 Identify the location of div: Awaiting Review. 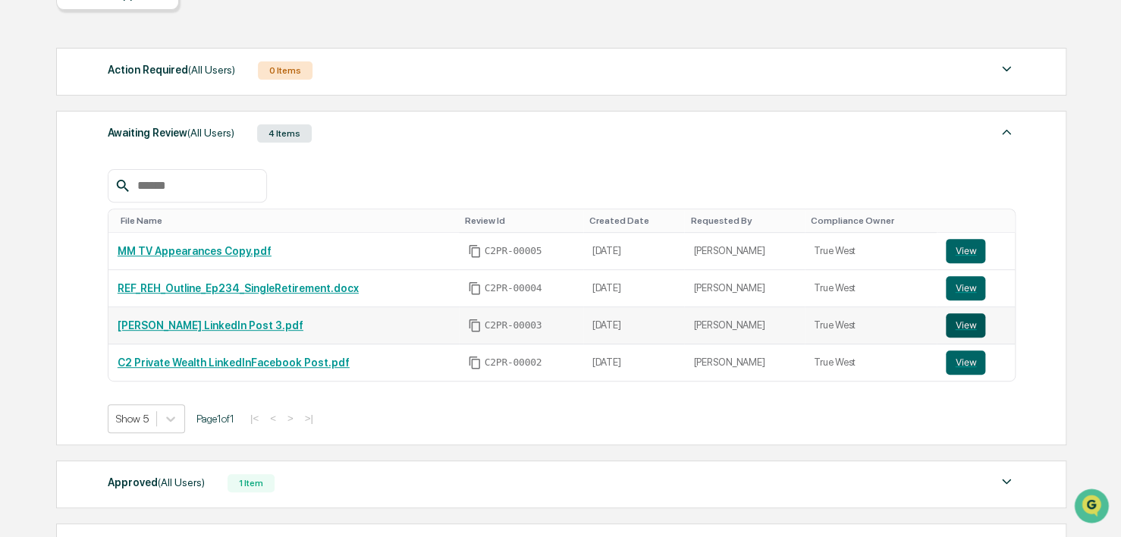
(171, 133).